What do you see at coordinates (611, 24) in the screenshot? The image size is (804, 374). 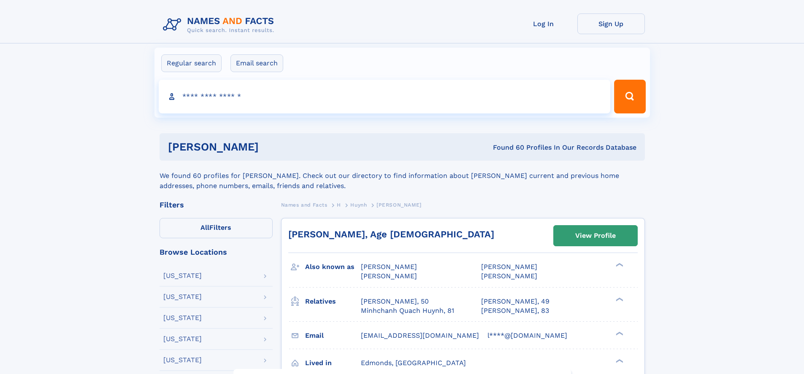 I see `a: Sign Up` at bounding box center [611, 24].